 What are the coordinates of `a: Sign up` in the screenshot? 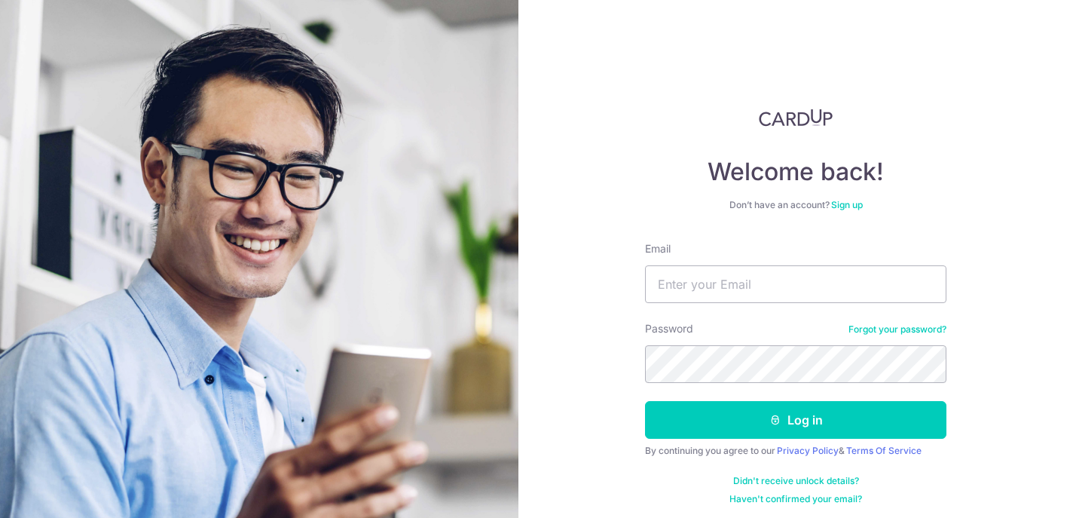 It's located at (847, 204).